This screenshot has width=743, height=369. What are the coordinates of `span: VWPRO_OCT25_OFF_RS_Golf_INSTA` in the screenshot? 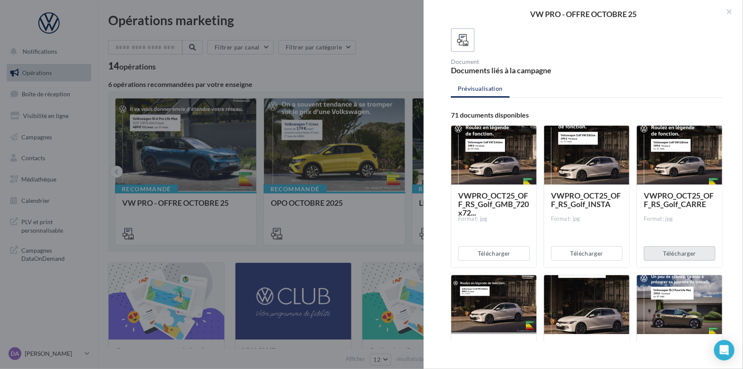 It's located at (586, 200).